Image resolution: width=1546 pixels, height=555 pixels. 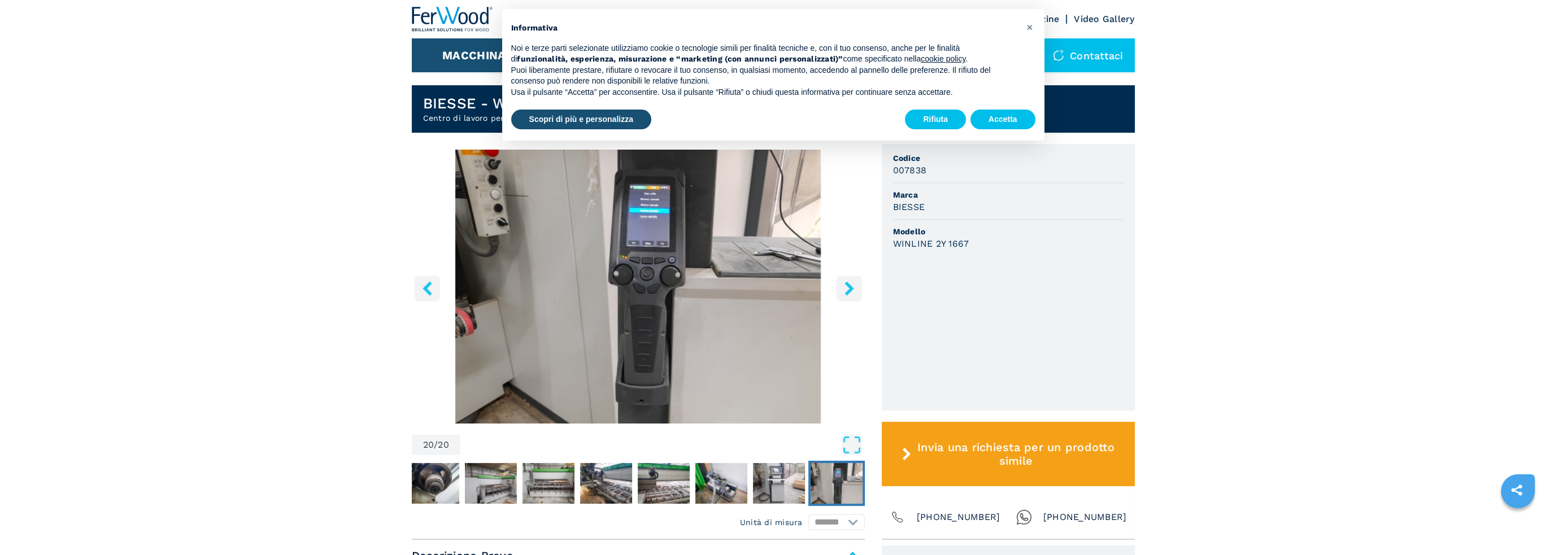 I want to click on img: Ferwood, so click(x=452, y=19).